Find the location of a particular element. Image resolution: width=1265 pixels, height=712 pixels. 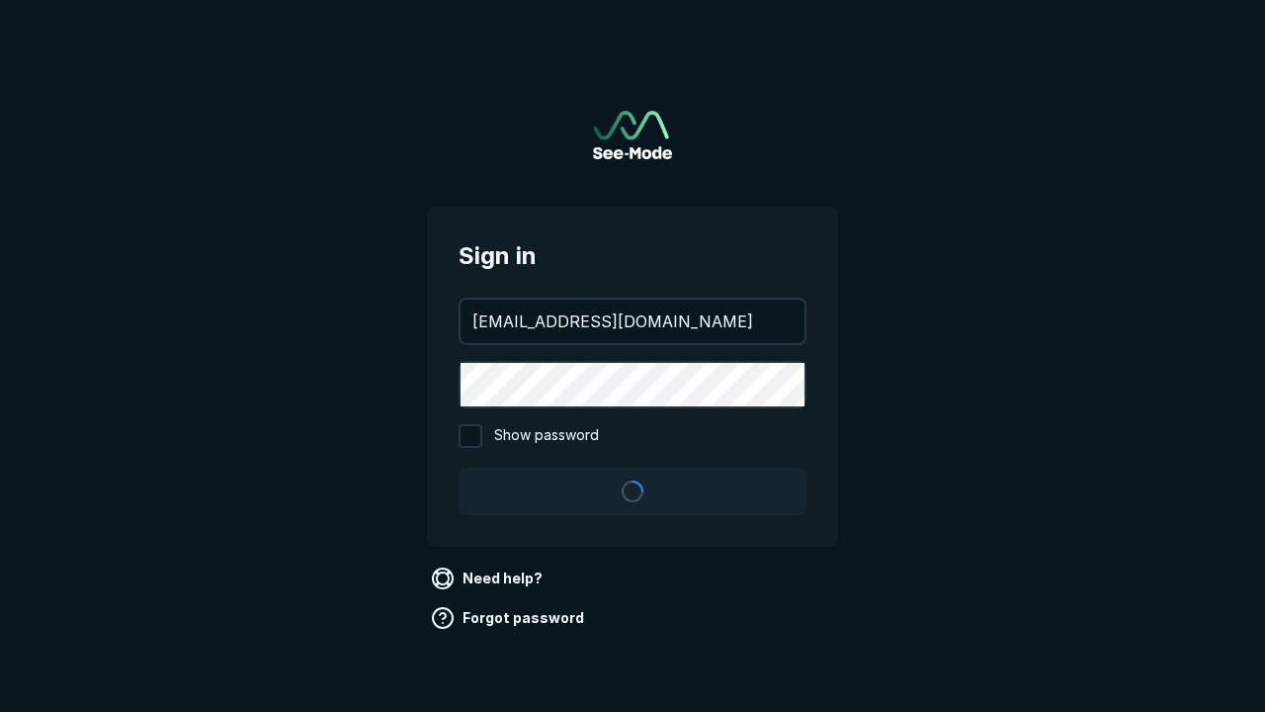

a: Forgot password is located at coordinates (509, 618).